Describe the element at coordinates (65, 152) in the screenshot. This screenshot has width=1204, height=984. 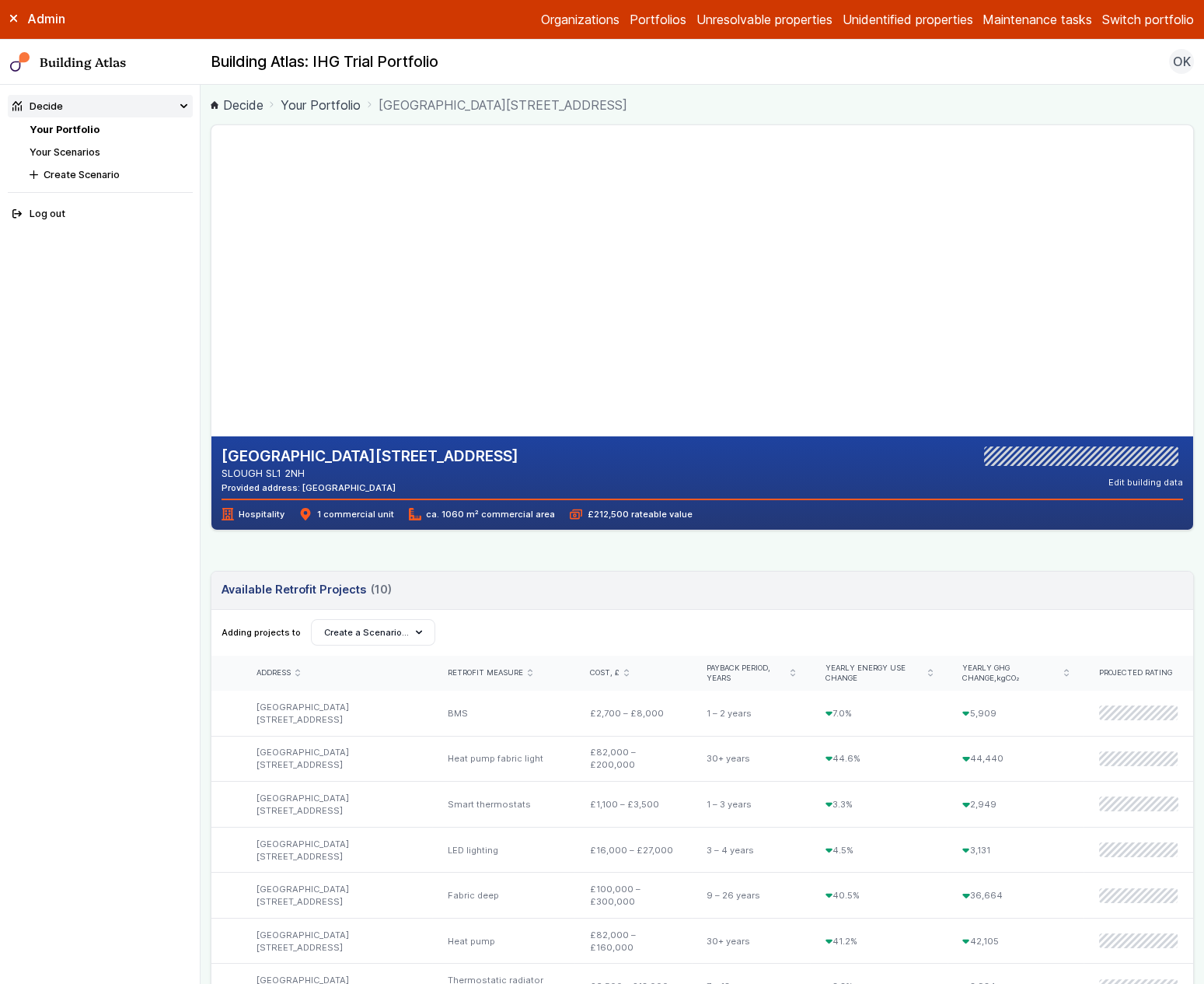
I see `a: Your Scenarios` at that location.